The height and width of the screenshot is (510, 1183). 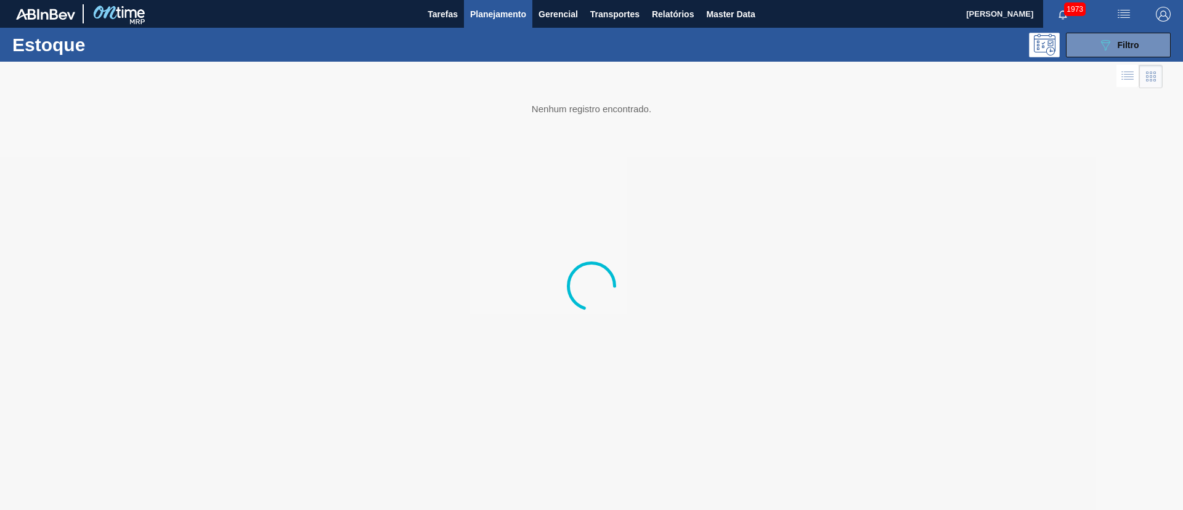 What do you see at coordinates (104, 44) in the screenshot?
I see `h1: Estoque` at bounding box center [104, 44].